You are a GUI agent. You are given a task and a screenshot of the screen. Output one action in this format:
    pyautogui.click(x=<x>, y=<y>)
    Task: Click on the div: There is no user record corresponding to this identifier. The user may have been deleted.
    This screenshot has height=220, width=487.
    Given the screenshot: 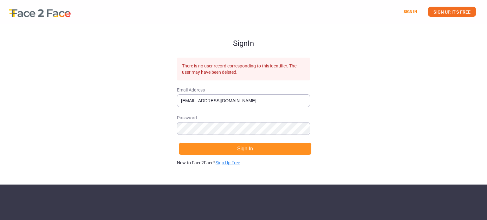 What is the action you would take?
    pyautogui.click(x=244, y=69)
    